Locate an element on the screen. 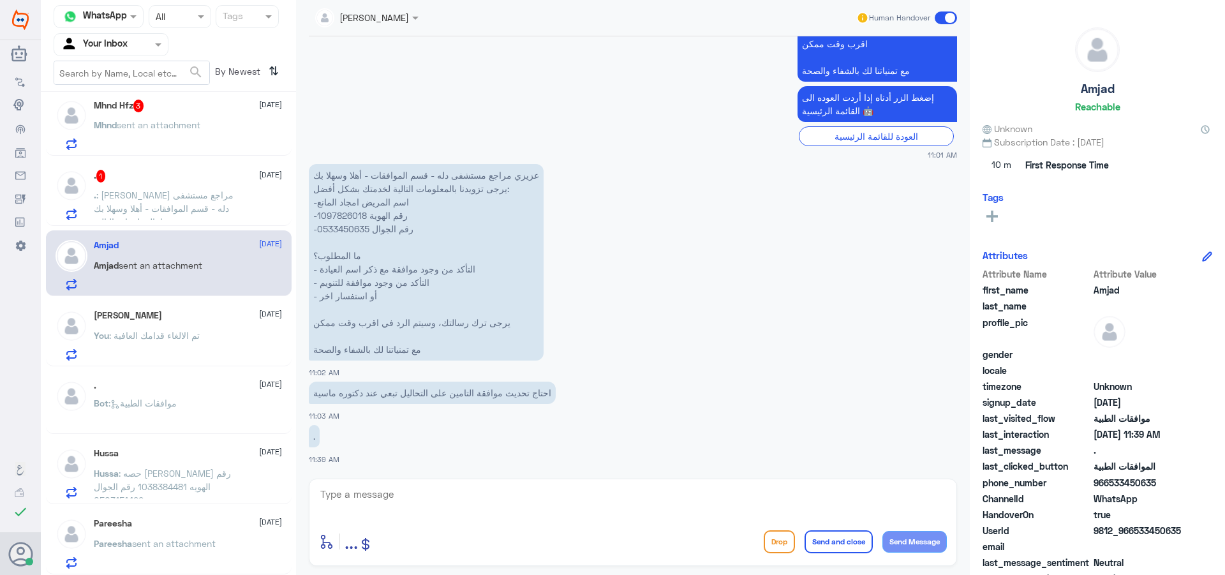  span: موافقات الطبية is located at coordinates (1139, 418).